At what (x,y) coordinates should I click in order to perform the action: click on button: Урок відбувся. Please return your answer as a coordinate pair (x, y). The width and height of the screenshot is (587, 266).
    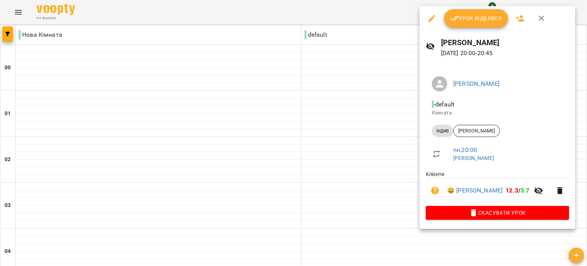
    Looking at the image, I should click on (476, 18).